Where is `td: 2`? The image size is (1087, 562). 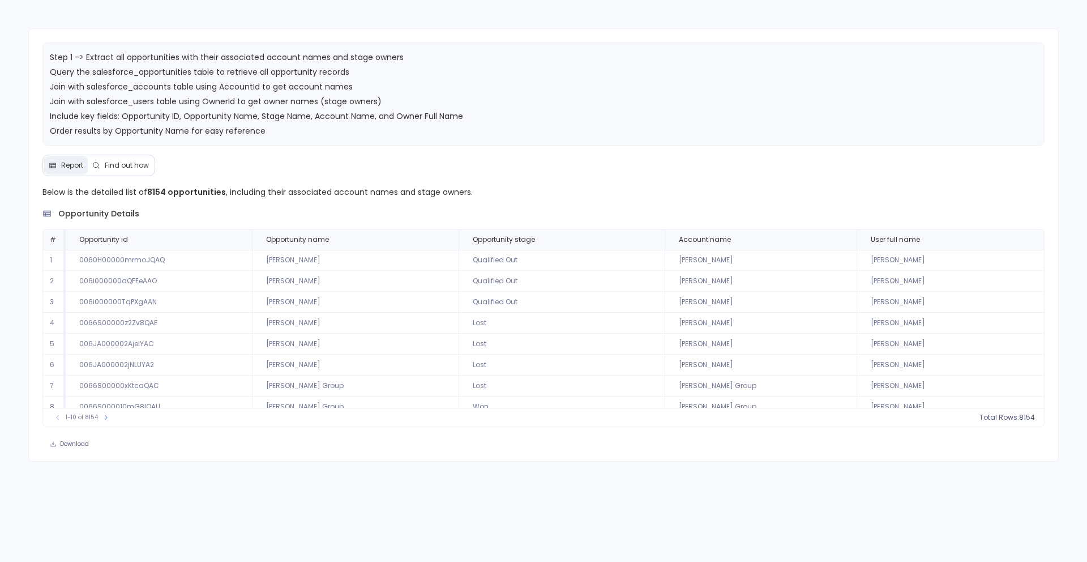
td: 2 is located at coordinates (54, 281).